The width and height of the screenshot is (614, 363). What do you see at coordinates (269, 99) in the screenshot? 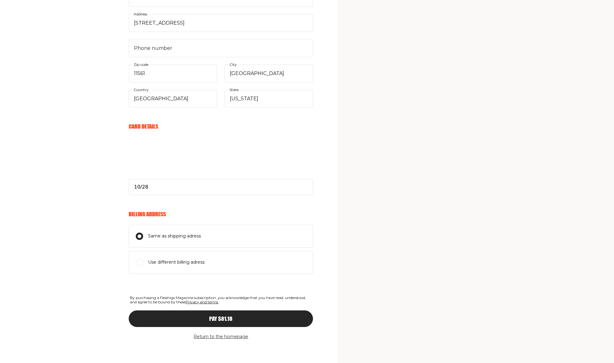
I see `select: State` at bounding box center [269, 99].